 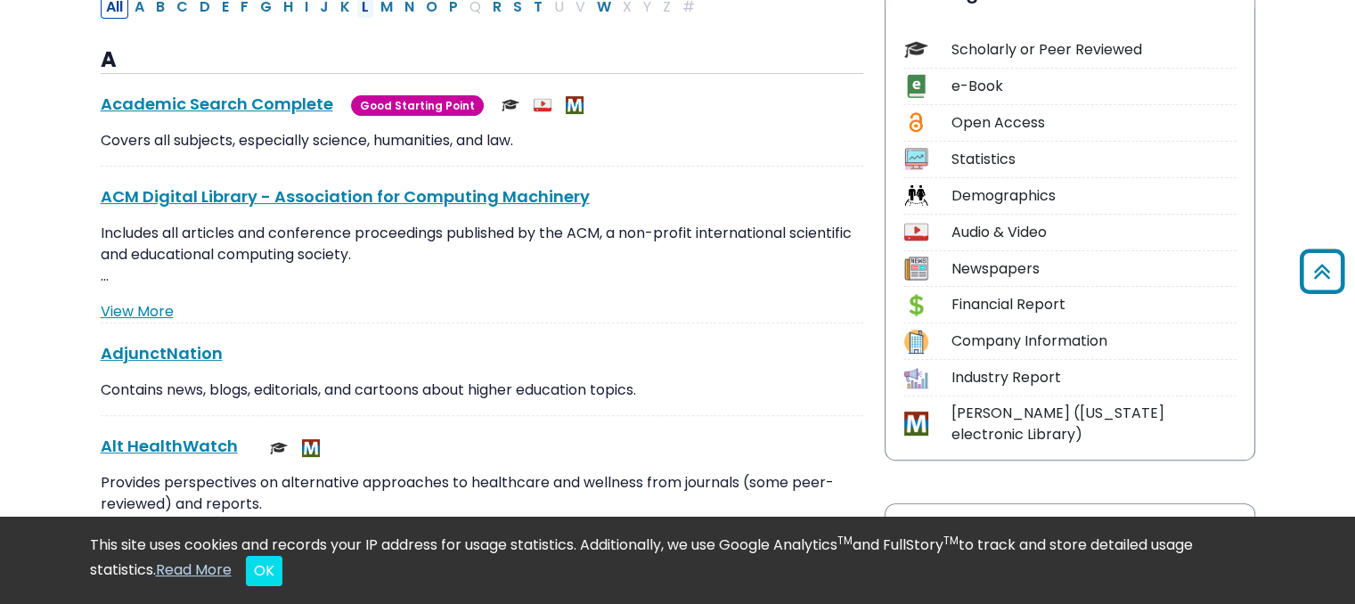 What do you see at coordinates (193, 569) in the screenshot?
I see `a: Read More` at bounding box center [193, 569].